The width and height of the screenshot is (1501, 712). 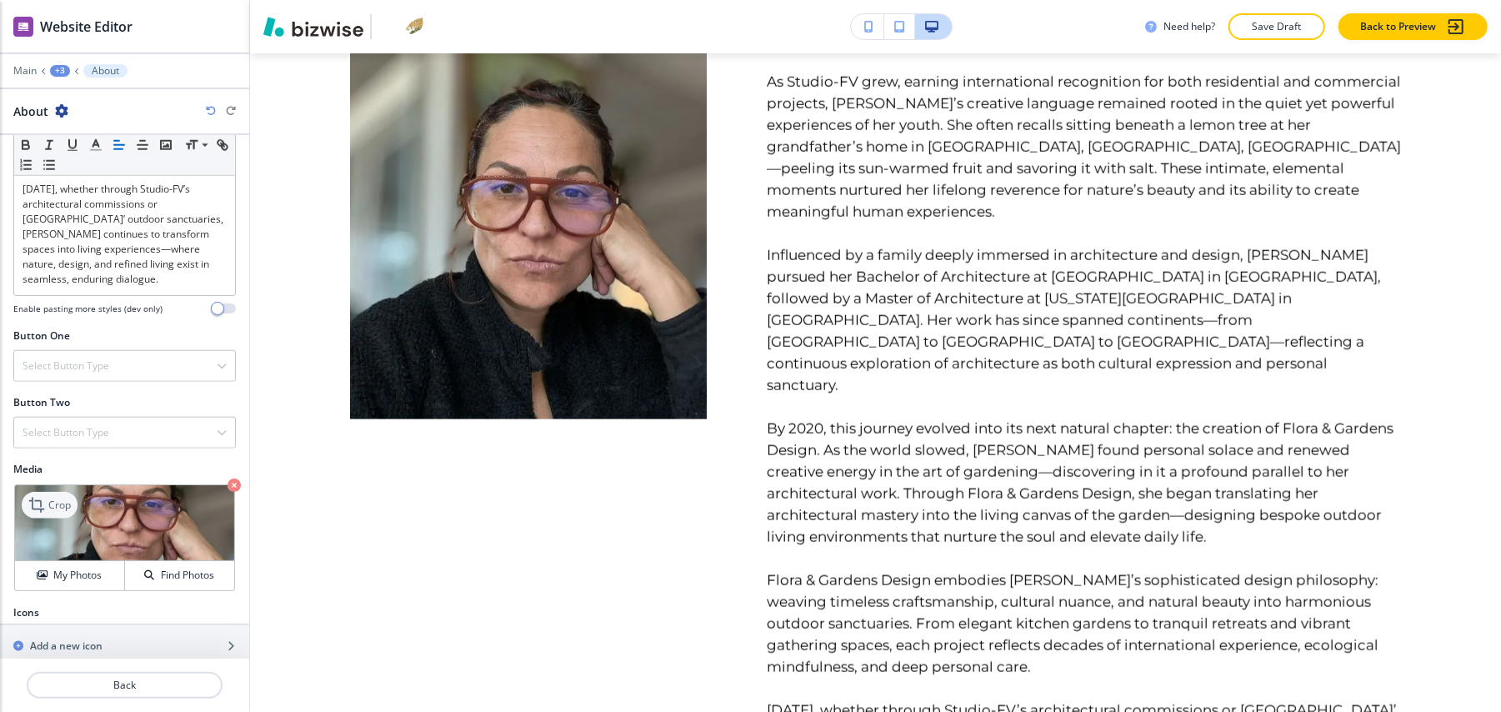 What do you see at coordinates (88, 308) in the screenshot?
I see `h4: Enable pasting more styles (dev only)` at bounding box center [88, 308].